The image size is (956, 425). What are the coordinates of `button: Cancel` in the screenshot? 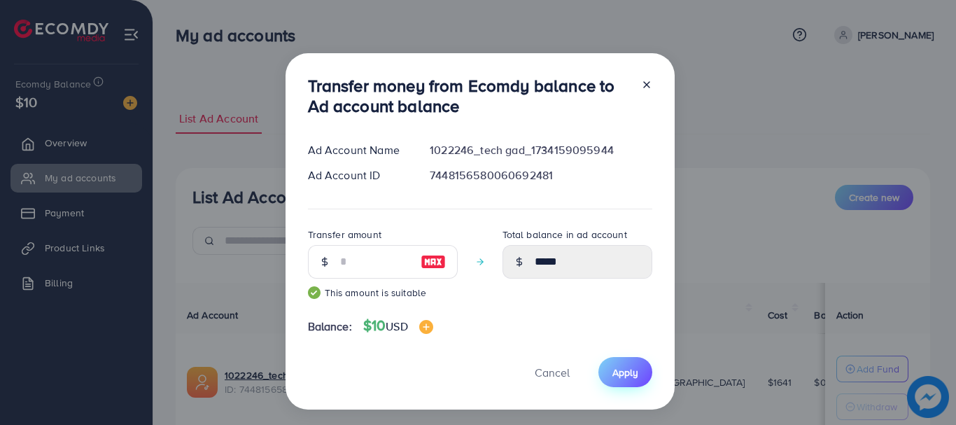 It's located at (552, 372).